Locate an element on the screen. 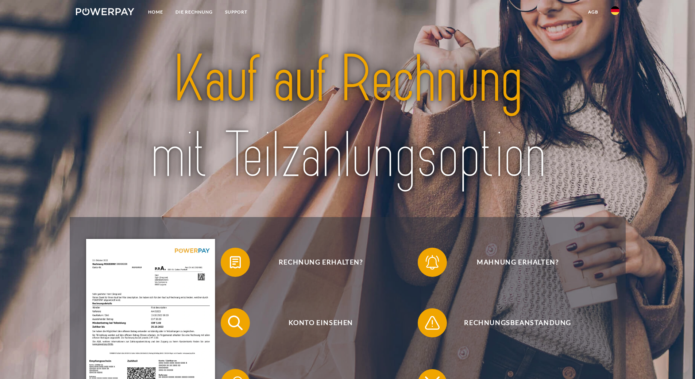  span: Konto einsehen is located at coordinates (321, 323).